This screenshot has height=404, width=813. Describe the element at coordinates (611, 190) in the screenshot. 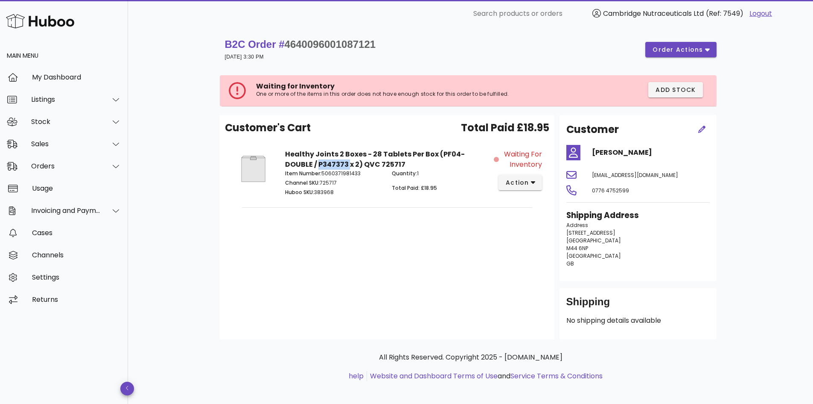

I see `span: 0776 4752599` at that location.